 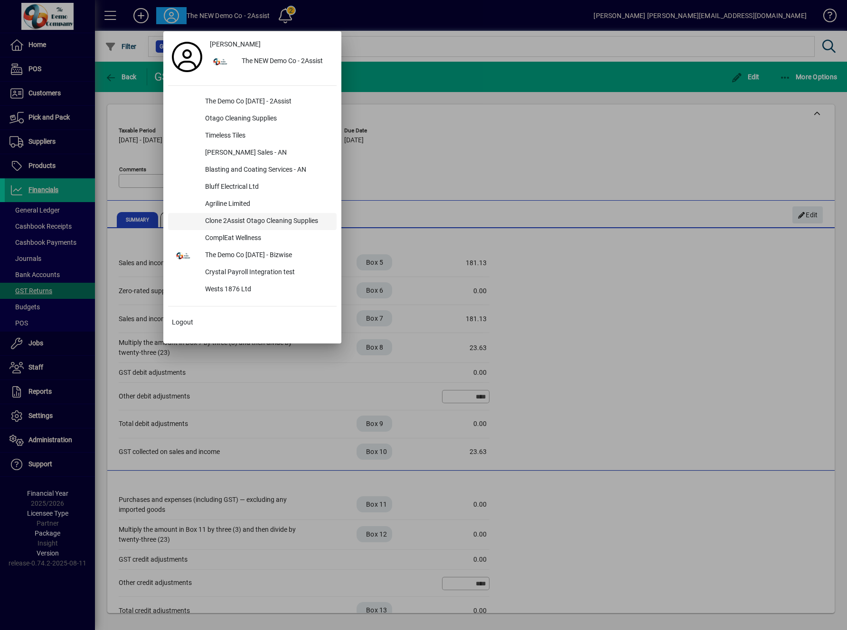 What do you see at coordinates (252, 290) in the screenshot?
I see `button: Wests 1876 Ltd` at bounding box center [252, 290].